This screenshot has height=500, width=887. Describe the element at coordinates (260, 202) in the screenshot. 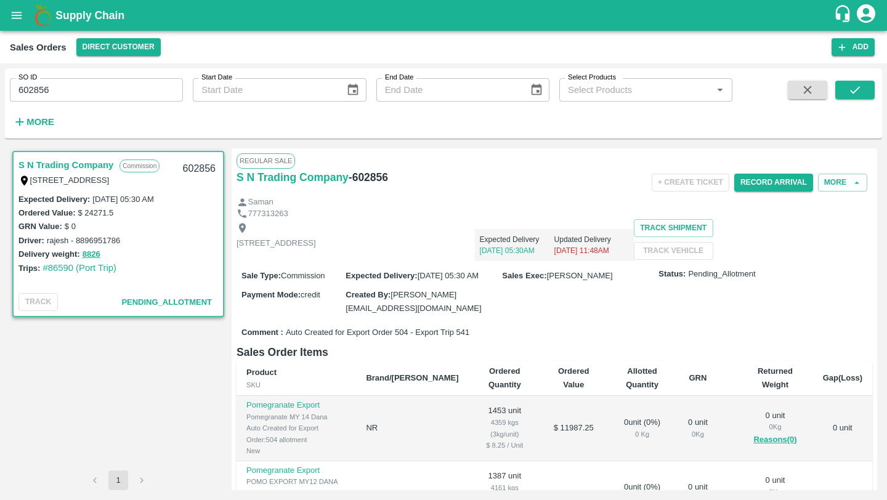

I see `p: Saman` at that location.